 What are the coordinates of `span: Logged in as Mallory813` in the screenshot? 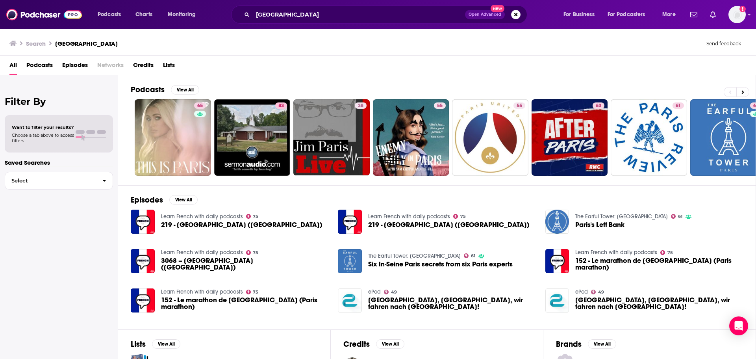 It's located at (737, 15).